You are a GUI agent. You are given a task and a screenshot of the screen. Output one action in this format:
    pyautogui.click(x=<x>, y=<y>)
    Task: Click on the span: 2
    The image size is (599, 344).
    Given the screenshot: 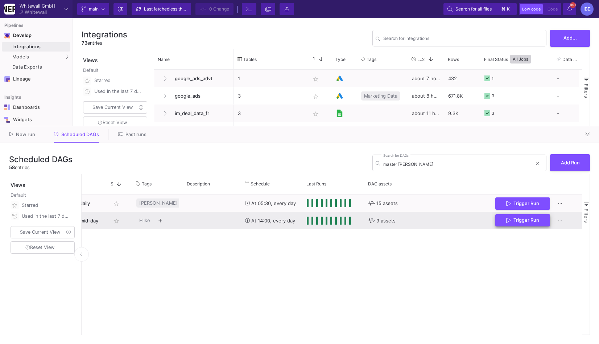 What is the action you would take?
    pyautogui.click(x=423, y=59)
    